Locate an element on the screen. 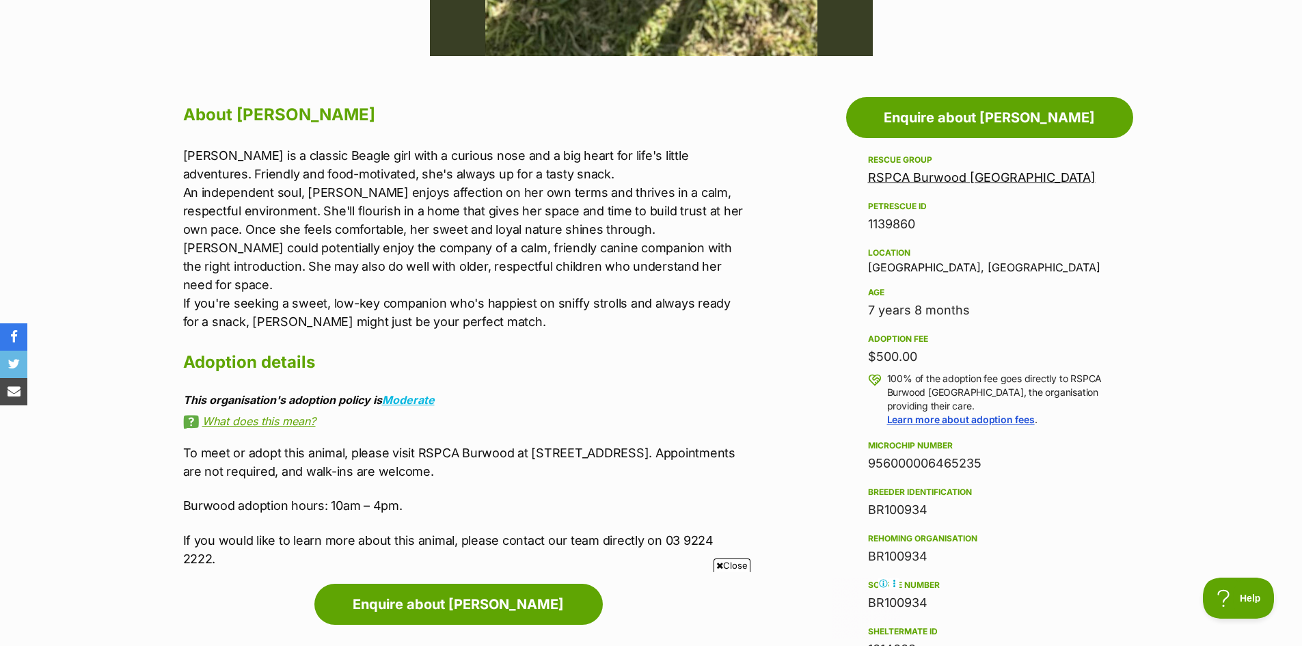 The height and width of the screenshot is (646, 1302). a: Learn more about adoption fees is located at coordinates (961, 419).